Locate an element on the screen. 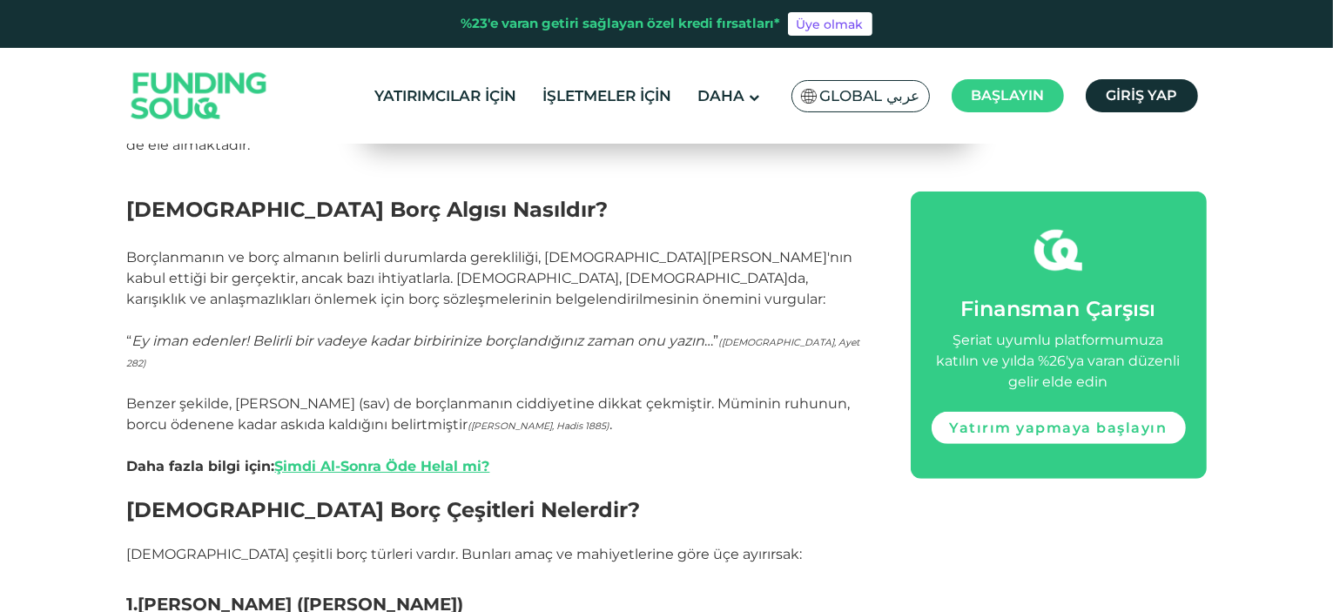 Image resolution: width=1333 pixels, height=612 pixels. a: Üye olmak is located at coordinates (830, 24).